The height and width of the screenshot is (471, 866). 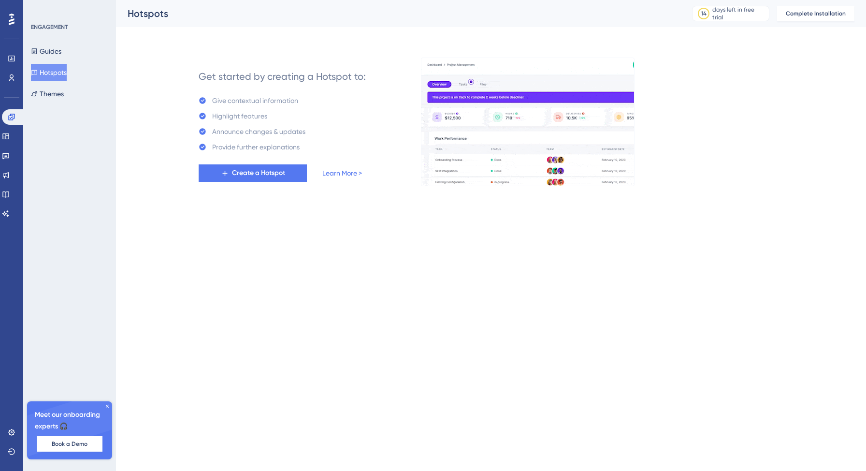 What do you see at coordinates (739, 14) in the screenshot?
I see `div: days left in free trial` at bounding box center [739, 14].